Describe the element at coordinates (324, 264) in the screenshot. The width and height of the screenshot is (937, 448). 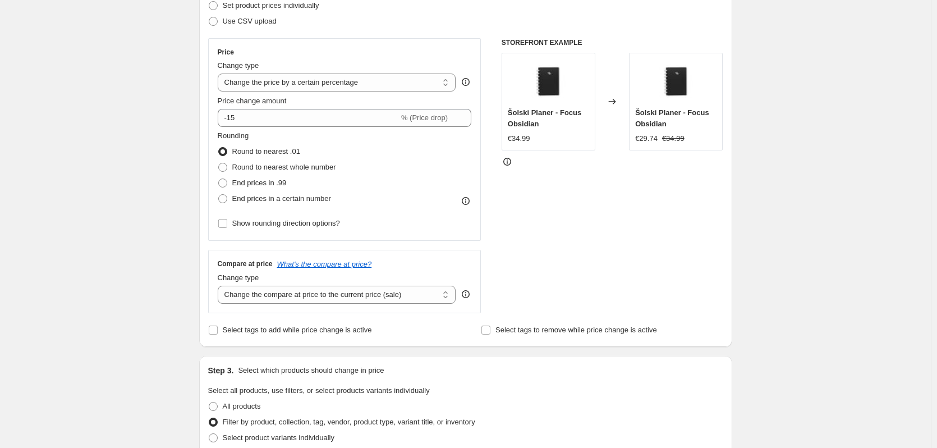
I see `button: What's the compare at price?` at that location.